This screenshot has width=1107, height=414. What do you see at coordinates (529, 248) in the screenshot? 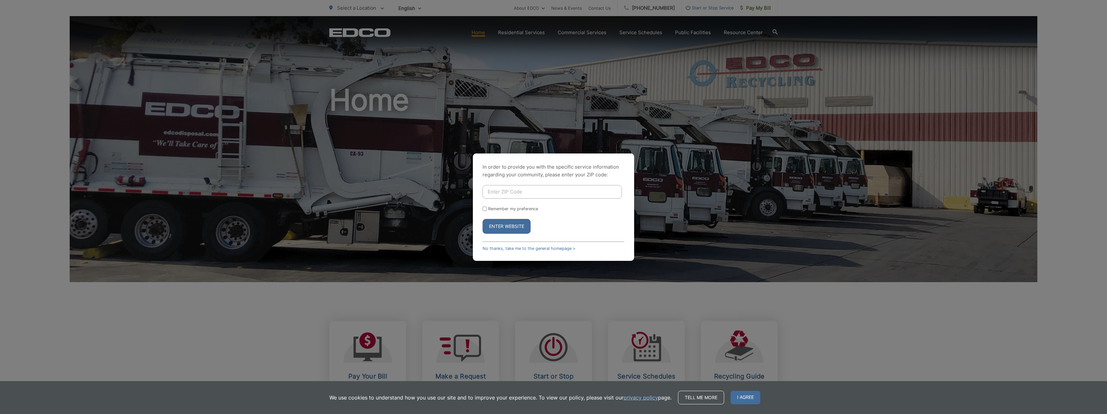
I see `a: No thanks, take me to the general homepage >` at bounding box center [529, 248].